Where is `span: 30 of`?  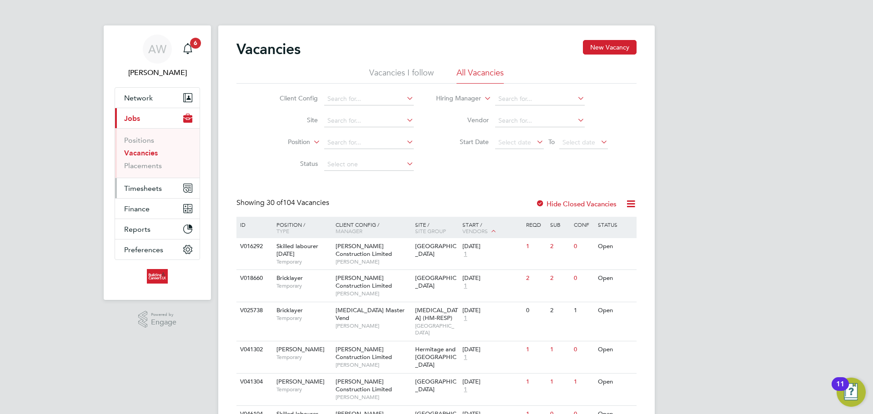 span: 30 of is located at coordinates (275, 203).